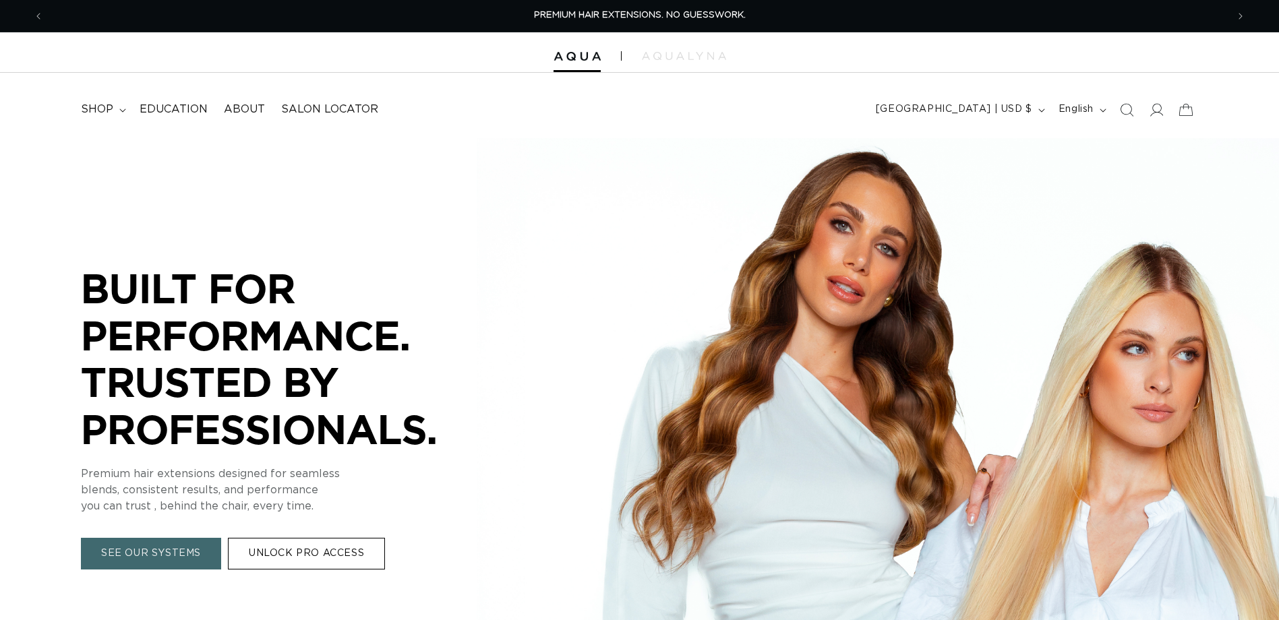  I want to click on span: Education, so click(173, 109).